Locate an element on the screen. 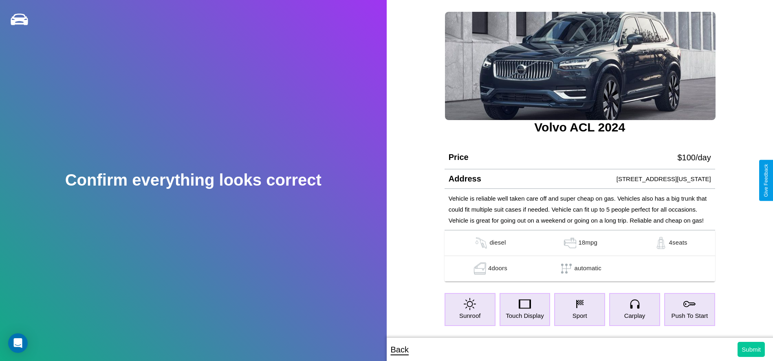 Image resolution: width=773 pixels, height=361 pixels. p: 4 doors is located at coordinates (497, 269).